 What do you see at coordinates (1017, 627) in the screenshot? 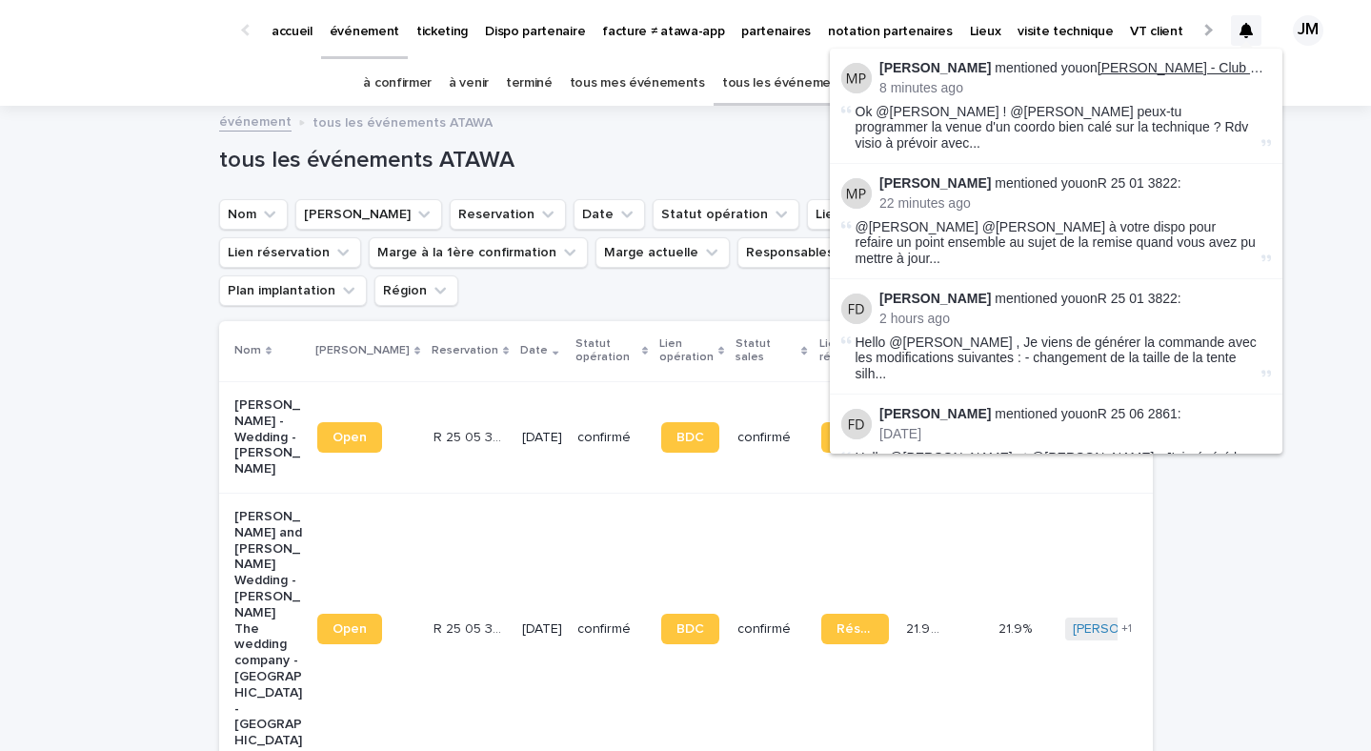
I see `p: 21.9%` at bounding box center [1017, 627].